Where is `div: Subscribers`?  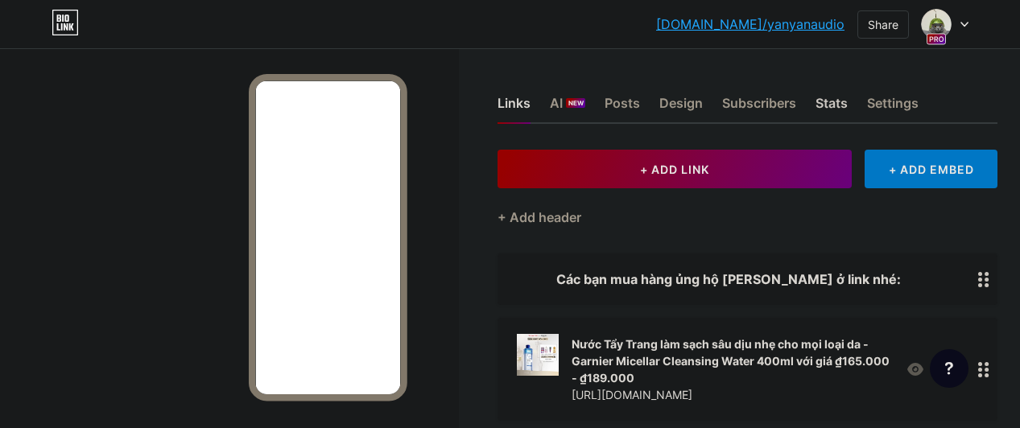 div: Subscribers is located at coordinates (759, 108).